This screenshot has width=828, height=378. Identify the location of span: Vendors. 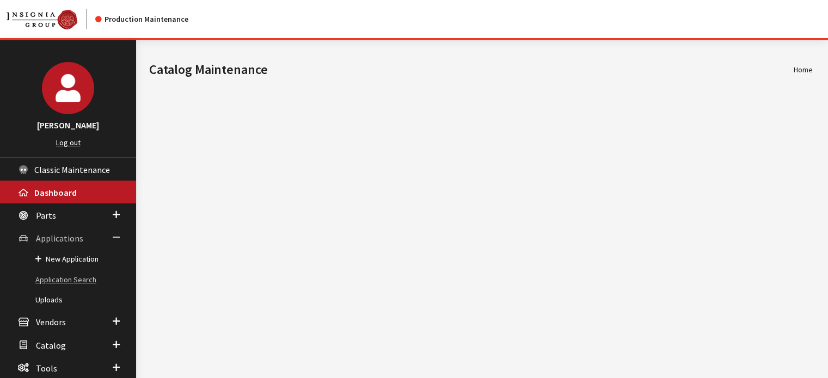
(51, 323).